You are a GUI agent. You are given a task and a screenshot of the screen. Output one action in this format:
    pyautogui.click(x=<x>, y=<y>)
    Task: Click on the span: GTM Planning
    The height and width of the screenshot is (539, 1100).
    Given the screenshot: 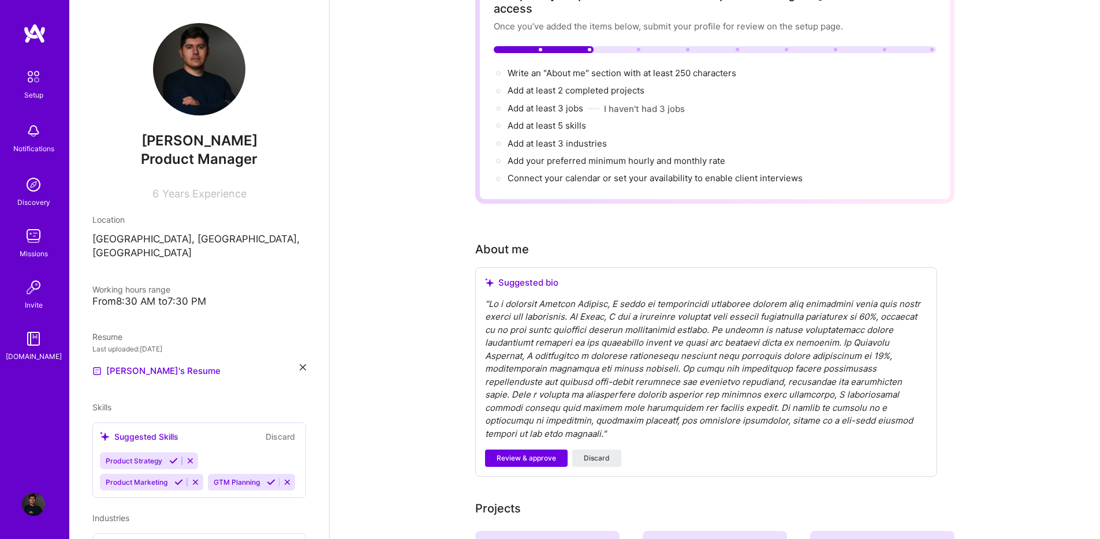 What is the action you would take?
    pyautogui.click(x=237, y=482)
    